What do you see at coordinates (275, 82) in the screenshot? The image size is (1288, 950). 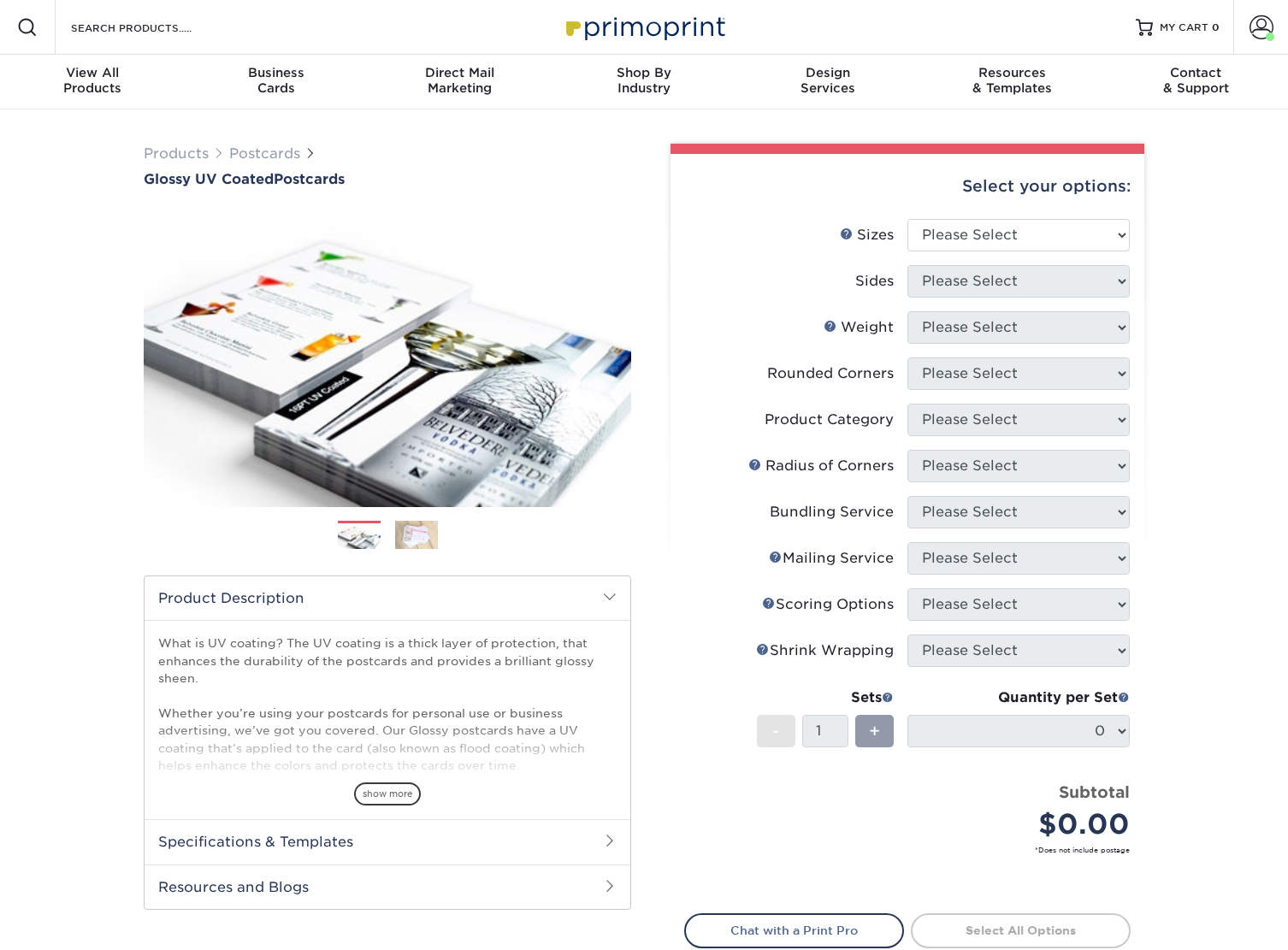 I see `a: BusinessCards` at bounding box center [275, 82].